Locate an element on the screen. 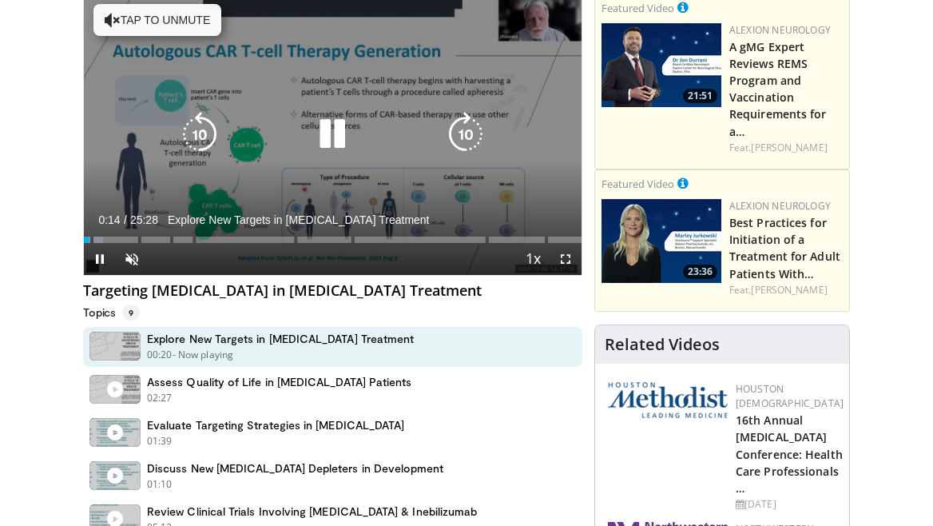 This screenshot has height=526, width=933. img: f0e261a4-3866-41fc-89a8-f2b6ccf33499.png.150x105_q85_crop-smart_upscale.png is located at coordinates (661, 240).